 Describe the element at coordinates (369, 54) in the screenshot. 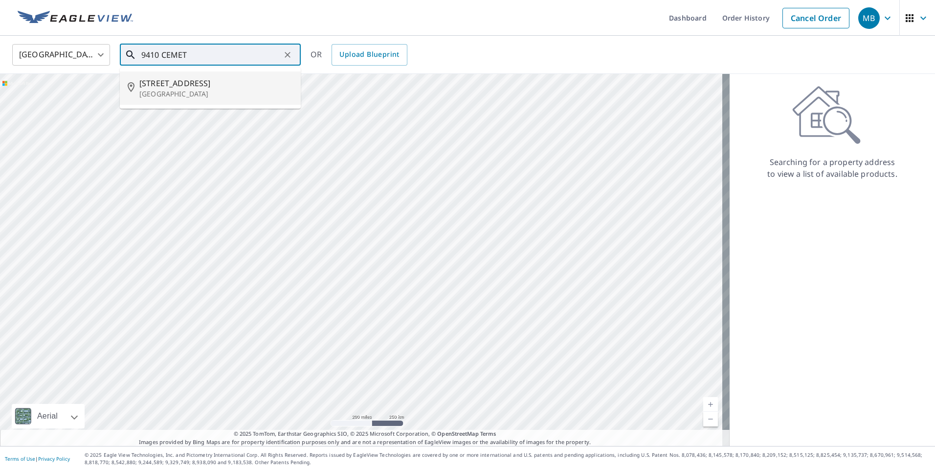

I see `span: Upload Blueprint` at that location.